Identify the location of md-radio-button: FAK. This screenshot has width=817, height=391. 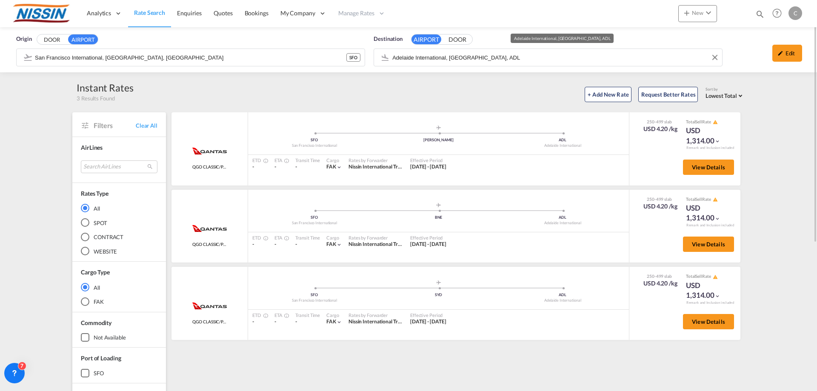
(119, 302).